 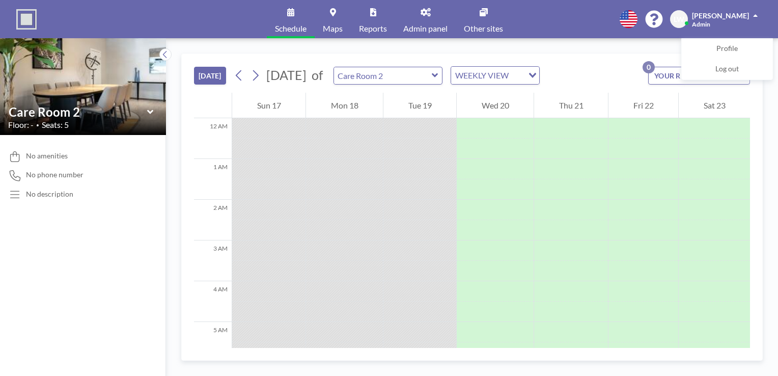 What do you see at coordinates (727, 69) in the screenshot?
I see `a: Log out` at bounding box center [727, 69].